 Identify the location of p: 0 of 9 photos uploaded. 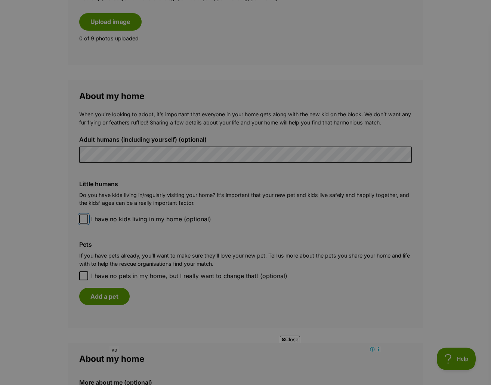
(245, 38).